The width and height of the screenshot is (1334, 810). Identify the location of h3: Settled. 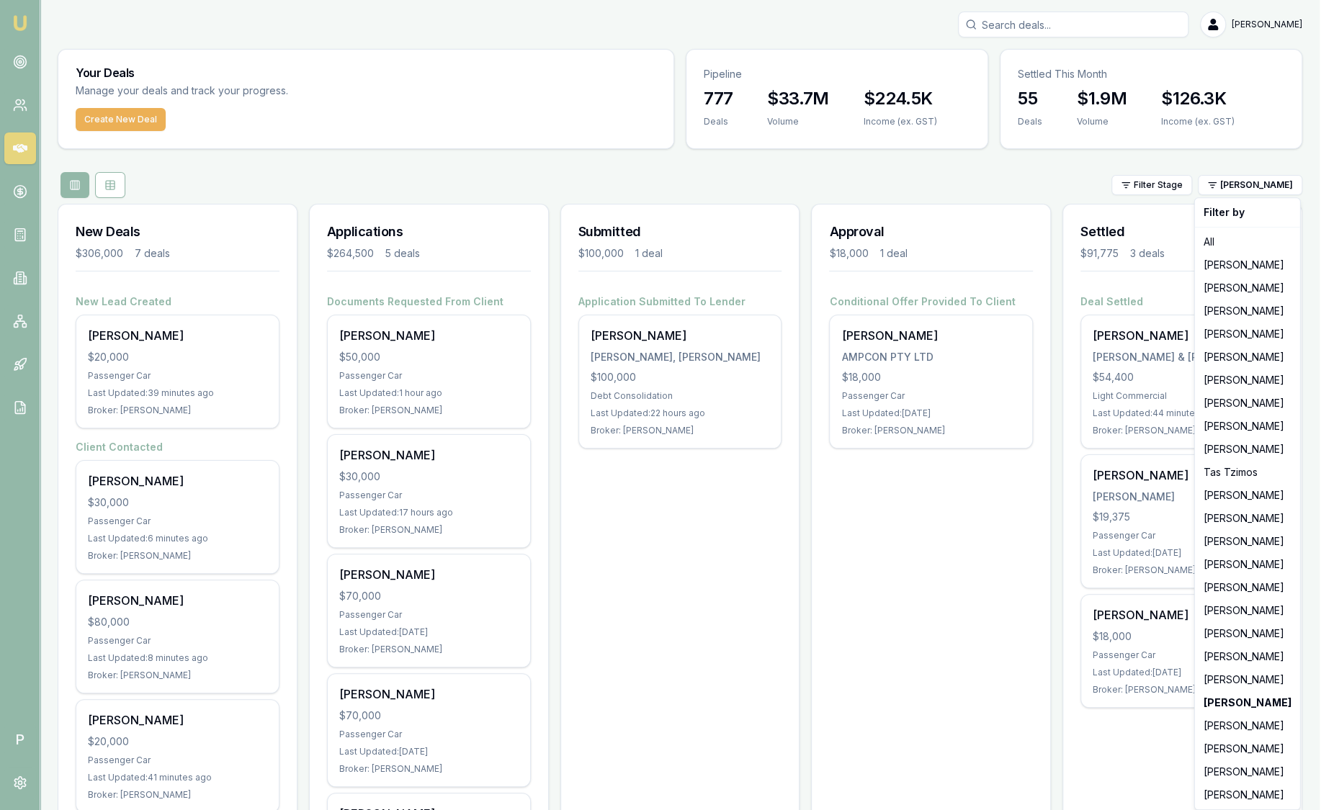
(1182, 232).